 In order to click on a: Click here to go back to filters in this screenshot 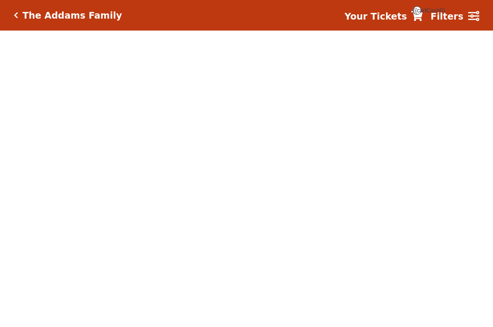, I will do `click(16, 15)`.